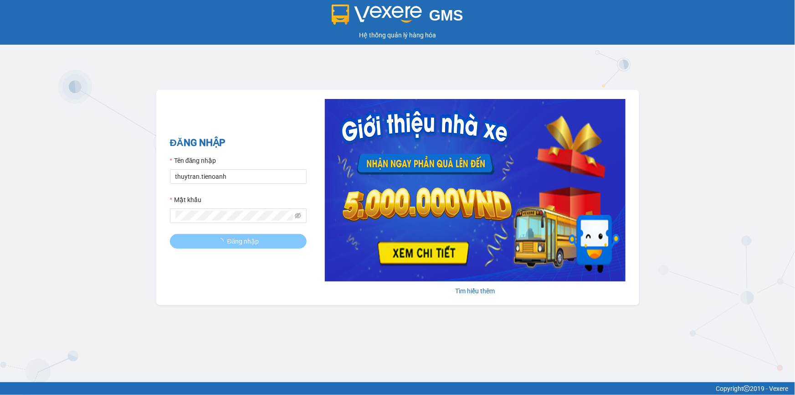  I want to click on input: Mật khẩu, so click(234, 216).